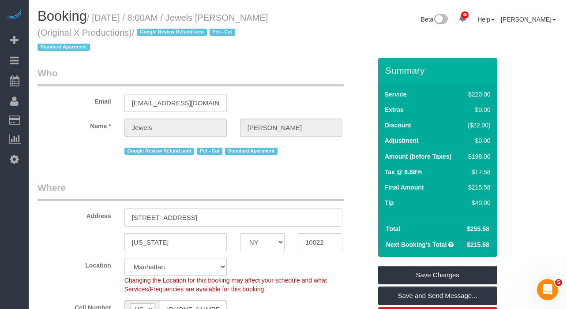  Describe the element at coordinates (477, 94) in the screenshot. I see `div: $220.00` at that location.